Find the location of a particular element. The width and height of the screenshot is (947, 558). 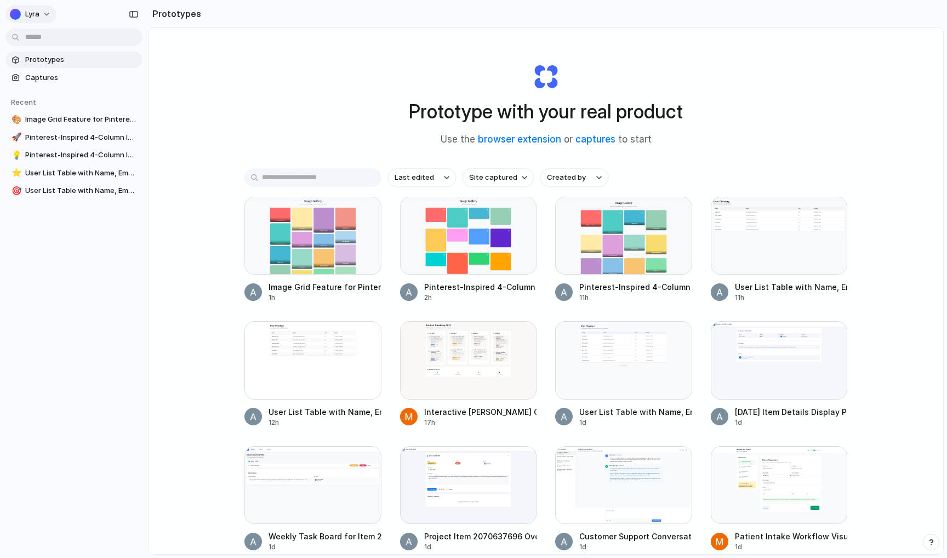

span: Pinterest-Inspired 4-Column Image Grid Feature is located at coordinates (82, 155).